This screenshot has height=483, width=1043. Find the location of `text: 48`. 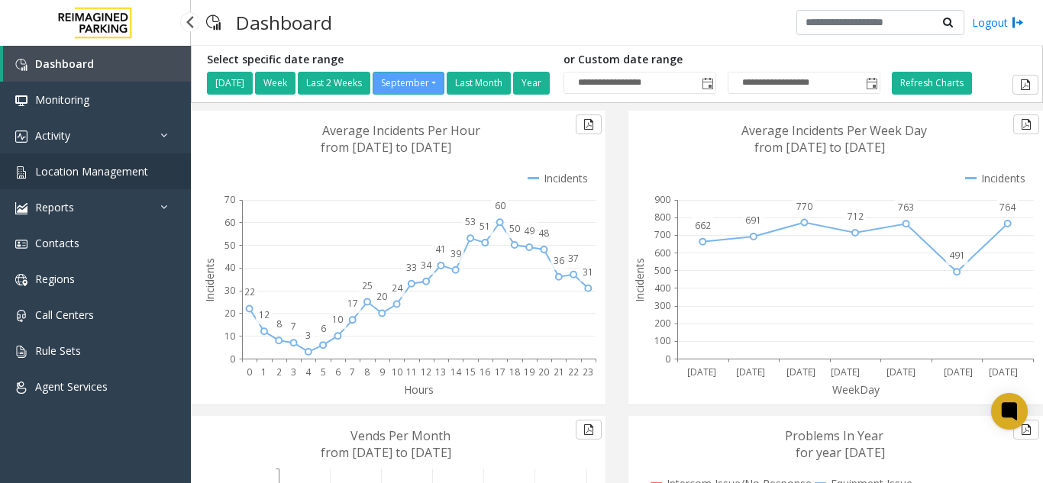

text: 48 is located at coordinates (544, 233).